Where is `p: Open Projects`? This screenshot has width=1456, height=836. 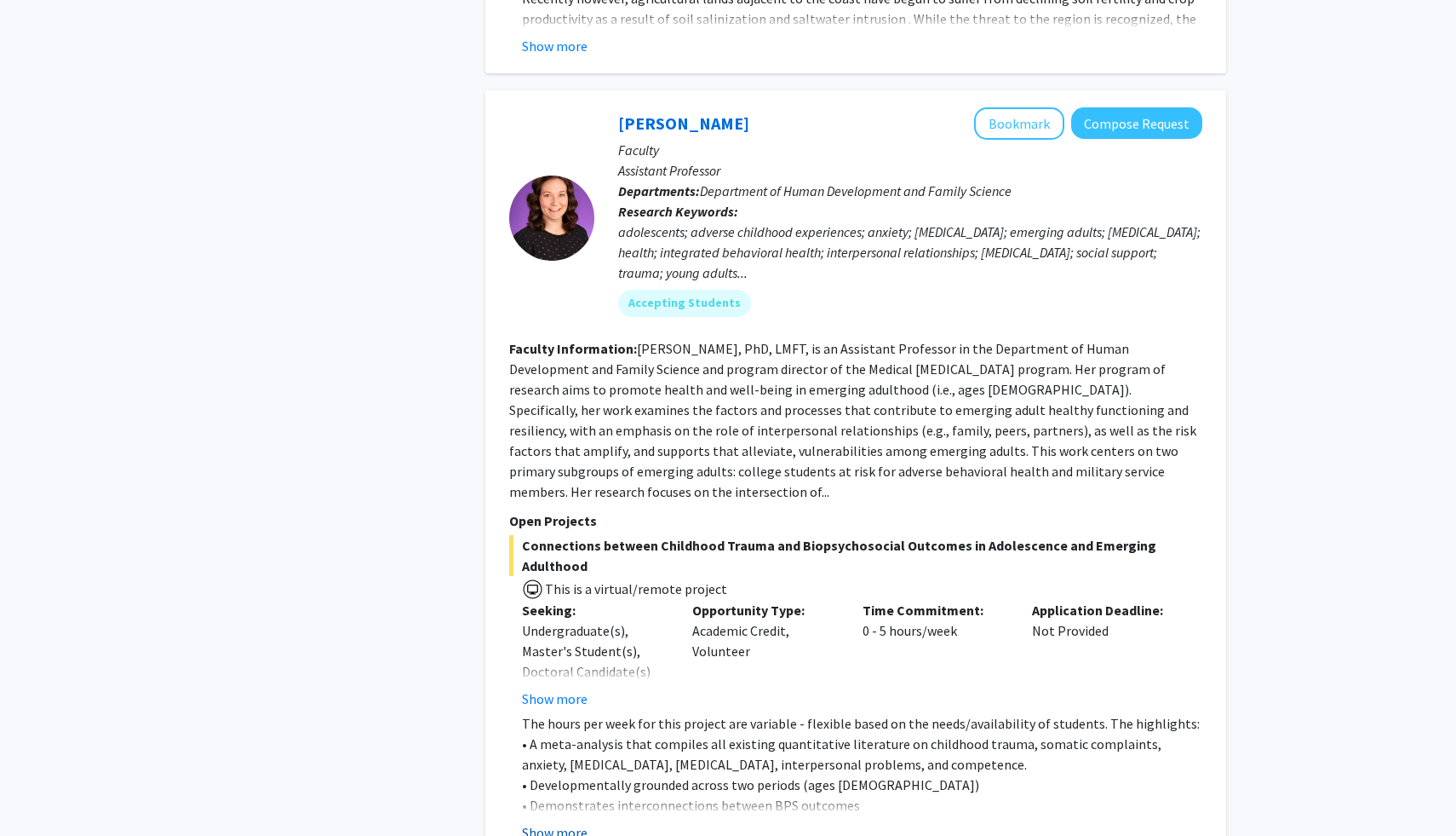
p: Open Projects is located at coordinates (856, 520).